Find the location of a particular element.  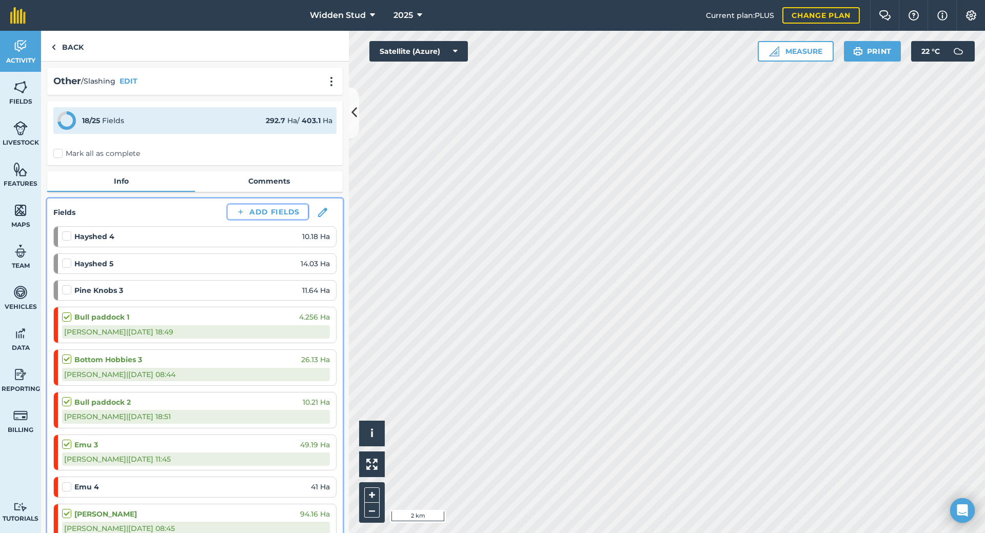

img: svg+xml;base64,PHN2ZyB3aWR0aD0iMTgiIGhlaWdodD0iMTgiIHZpZXdCb3g9IjAgMCAxOCAxOCIgZmlsbD0ibm9uZSIgeG... is located at coordinates (323, 212).